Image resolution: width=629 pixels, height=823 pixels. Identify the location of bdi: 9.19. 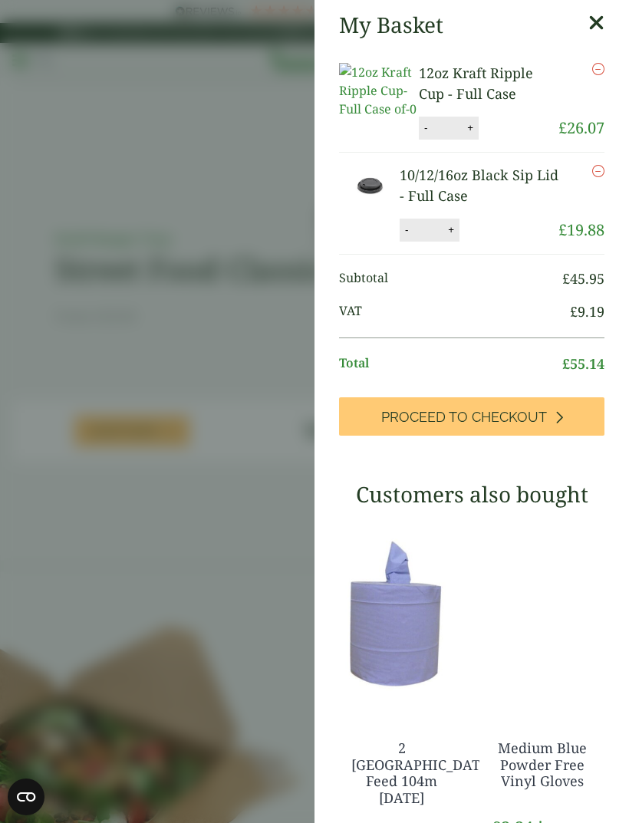
(587, 311).